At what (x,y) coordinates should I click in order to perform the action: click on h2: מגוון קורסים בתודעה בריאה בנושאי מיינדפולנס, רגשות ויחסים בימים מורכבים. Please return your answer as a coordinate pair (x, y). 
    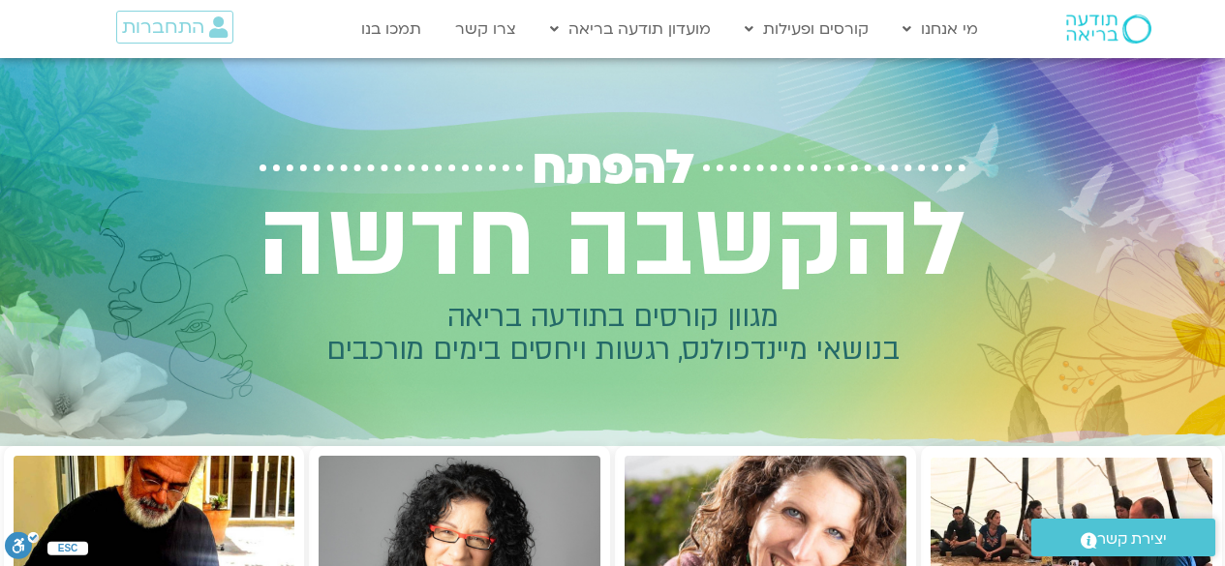
    Looking at the image, I should click on (613, 334).